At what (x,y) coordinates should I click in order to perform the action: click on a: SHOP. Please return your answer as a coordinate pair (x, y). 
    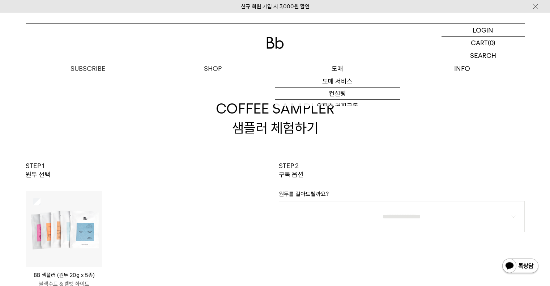
    Looking at the image, I should click on (213, 68).